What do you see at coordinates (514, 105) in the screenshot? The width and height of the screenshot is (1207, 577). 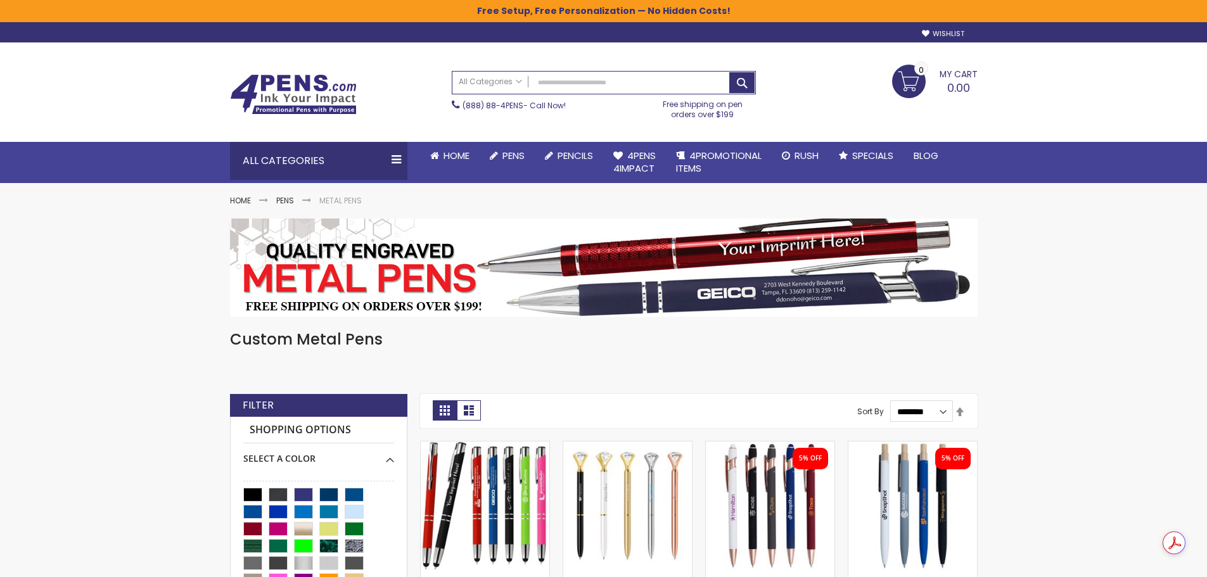 I see `span: - Call Now!` at bounding box center [514, 105].